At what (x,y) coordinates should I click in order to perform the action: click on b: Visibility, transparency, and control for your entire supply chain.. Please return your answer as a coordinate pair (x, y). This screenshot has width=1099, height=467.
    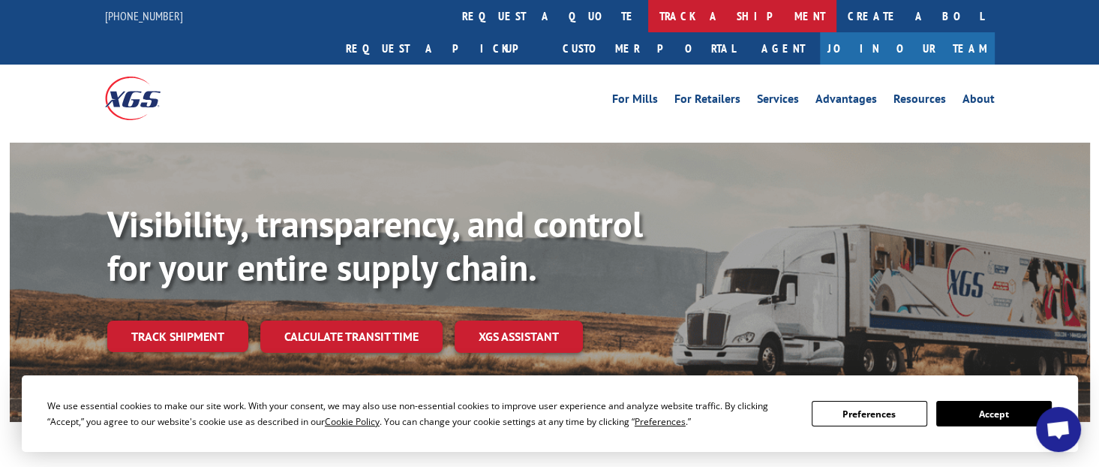
    Looking at the image, I should click on (375, 245).